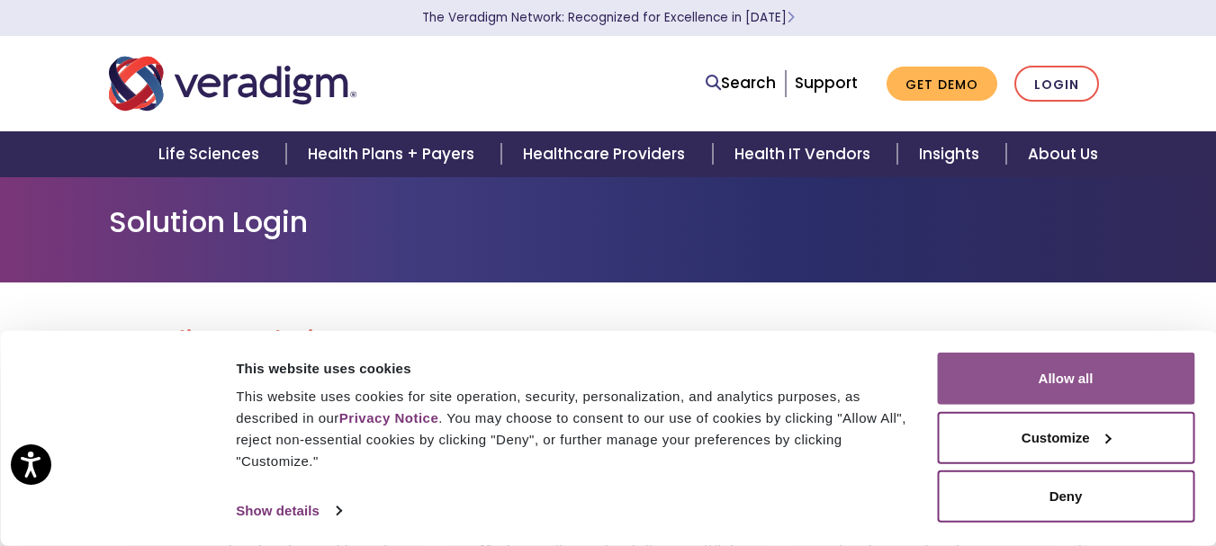 The width and height of the screenshot is (1216, 546). I want to click on button: Customize, so click(1065, 437).